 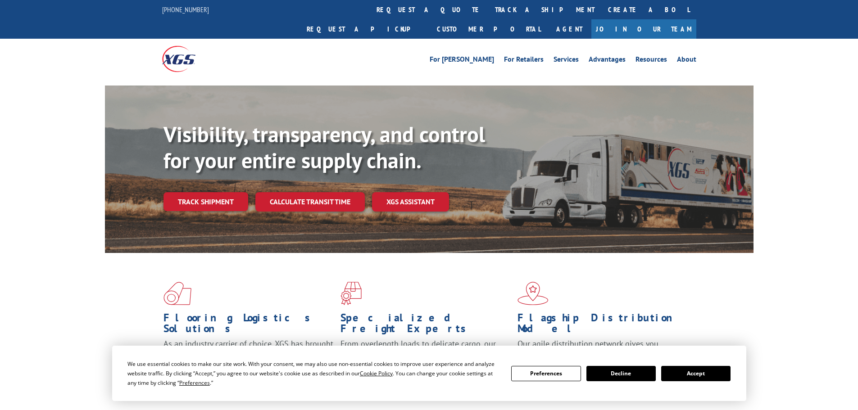 What do you see at coordinates (310, 202) in the screenshot?
I see `a: Calculate transit time` at bounding box center [310, 202].